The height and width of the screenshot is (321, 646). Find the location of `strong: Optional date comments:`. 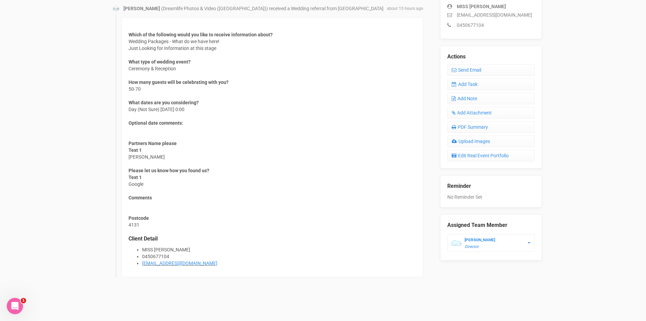

strong: Optional date comments: is located at coordinates (156, 123).